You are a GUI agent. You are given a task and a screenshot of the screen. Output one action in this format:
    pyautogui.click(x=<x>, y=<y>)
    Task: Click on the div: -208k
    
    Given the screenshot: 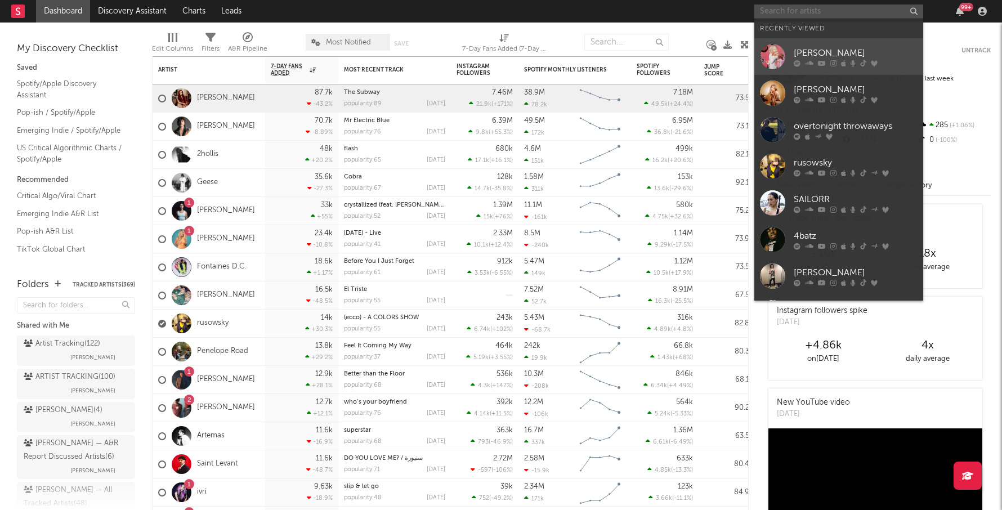 What is the action you would take?
    pyautogui.click(x=536, y=386)
    